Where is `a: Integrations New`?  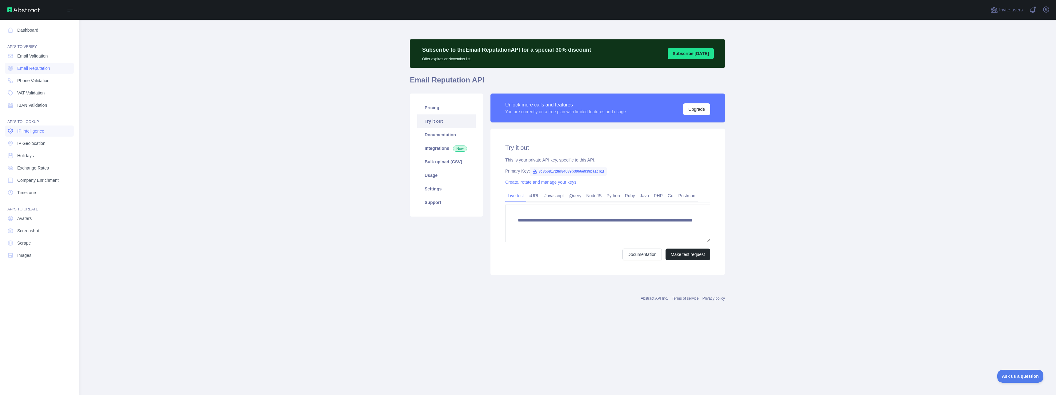
a: Integrations New is located at coordinates (446, 148).